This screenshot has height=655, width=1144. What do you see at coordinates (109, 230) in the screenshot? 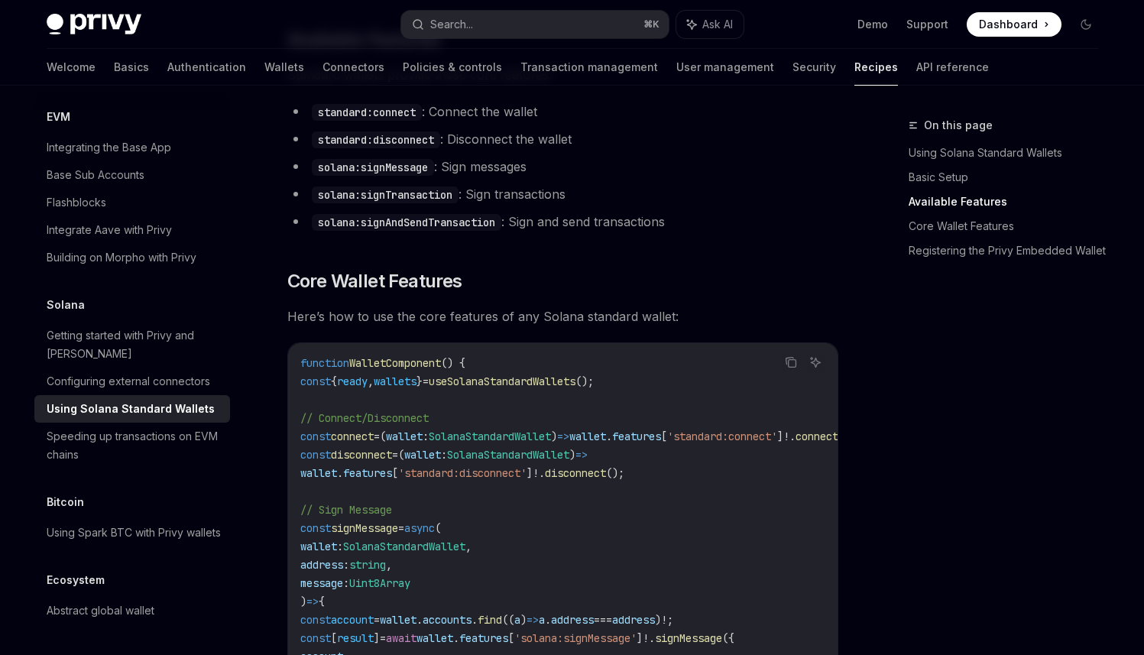
I see `div: Integrate Aave with Privy` at bounding box center [109, 230].